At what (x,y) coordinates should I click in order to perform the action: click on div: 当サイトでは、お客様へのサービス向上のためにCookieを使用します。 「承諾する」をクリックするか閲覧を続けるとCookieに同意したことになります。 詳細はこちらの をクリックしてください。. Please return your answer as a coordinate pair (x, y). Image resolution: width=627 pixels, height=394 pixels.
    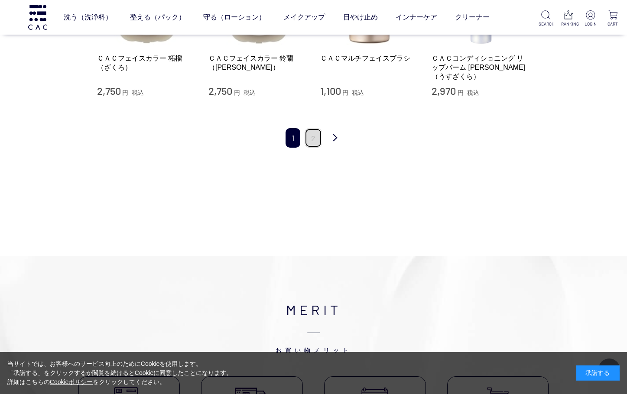
    Looking at the image, I should click on (120, 373).